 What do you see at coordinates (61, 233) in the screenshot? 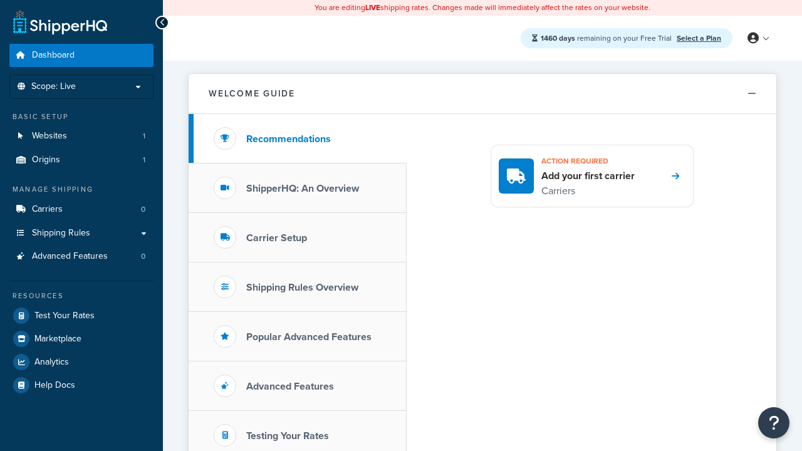
I see `span: Shipping Rules` at bounding box center [61, 233].